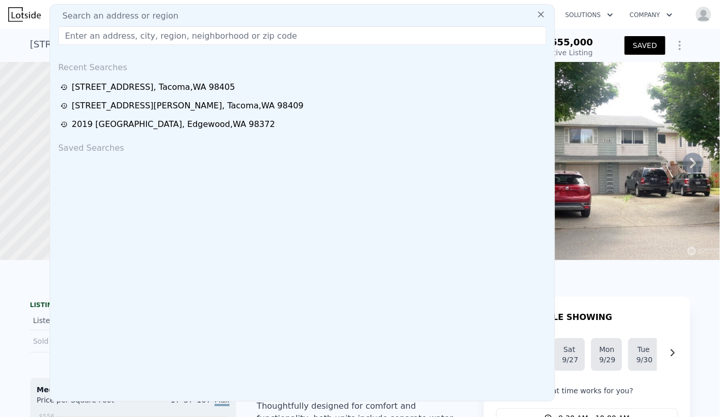  I want to click on img: avatar, so click(704, 14).